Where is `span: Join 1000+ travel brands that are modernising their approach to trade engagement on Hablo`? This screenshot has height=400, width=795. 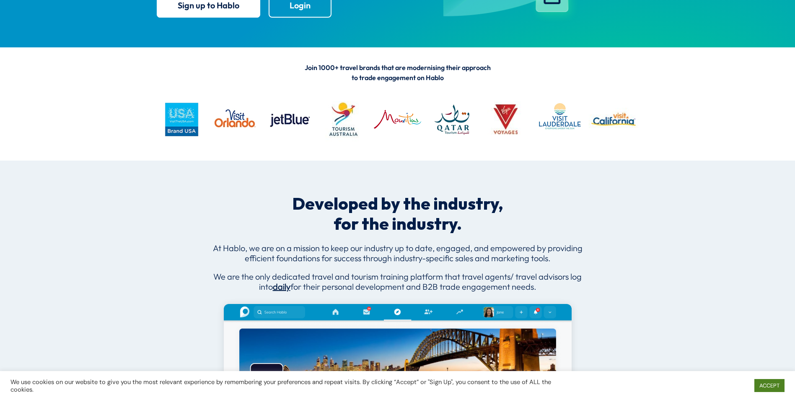 span: Join 1000+ travel brands that are modernising their approach to trade engagement on Hablo is located at coordinates (398, 72).